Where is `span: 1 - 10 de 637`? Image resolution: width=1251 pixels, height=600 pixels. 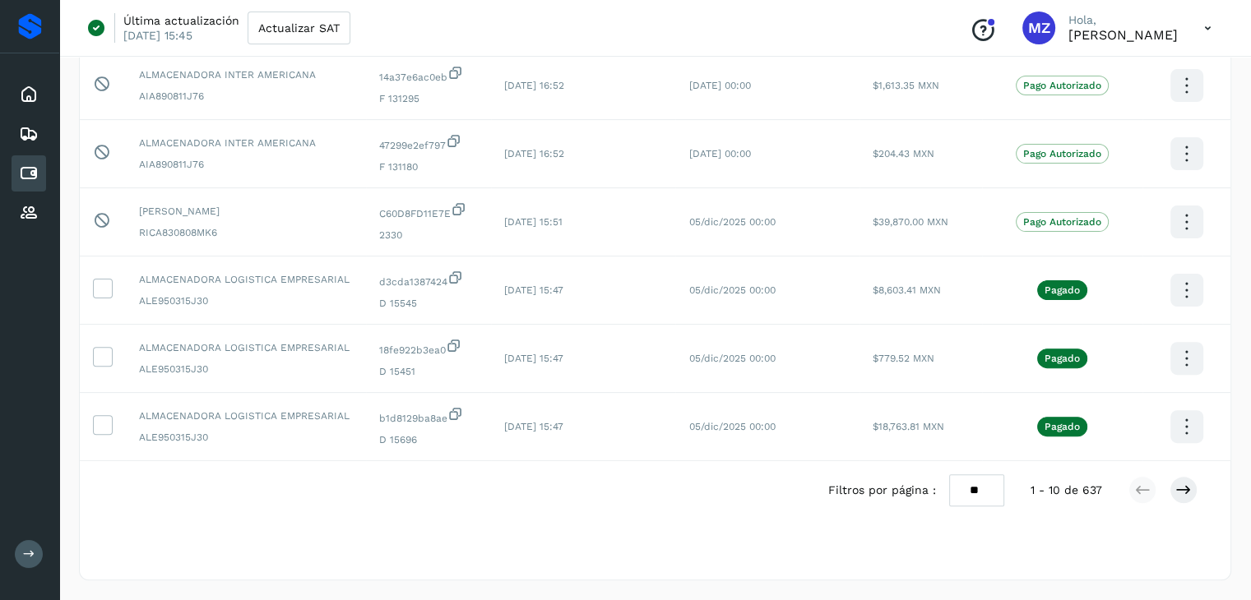 span: 1 - 10 de 637 is located at coordinates (1066, 490).